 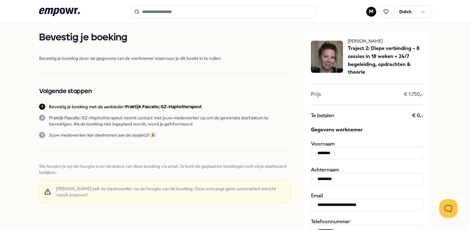 What do you see at coordinates (327, 57) in the screenshot?
I see `img: package image` at bounding box center [327, 57].